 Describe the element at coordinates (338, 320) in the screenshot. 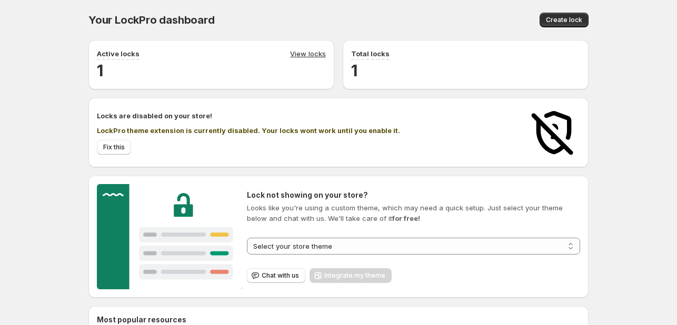

I see `h2: Most popular resources` at that location.